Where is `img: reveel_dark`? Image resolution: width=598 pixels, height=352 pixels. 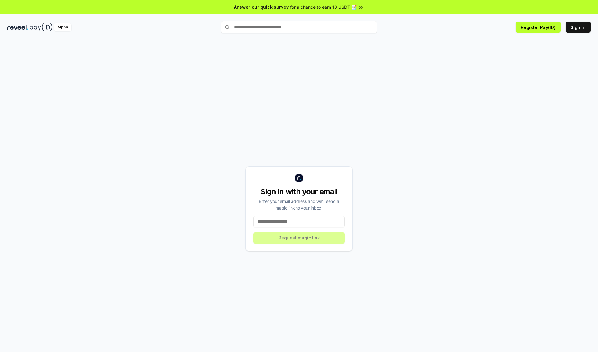 img: reveel_dark is located at coordinates (18, 27).